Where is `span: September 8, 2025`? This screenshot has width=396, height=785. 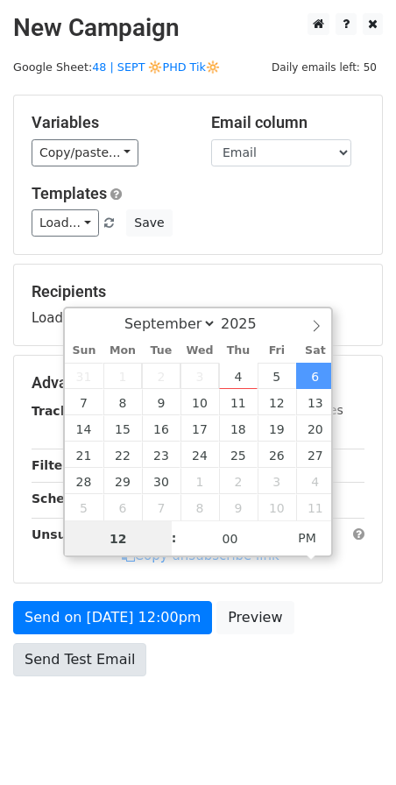 span: September 8, 2025 is located at coordinates (123, 402).